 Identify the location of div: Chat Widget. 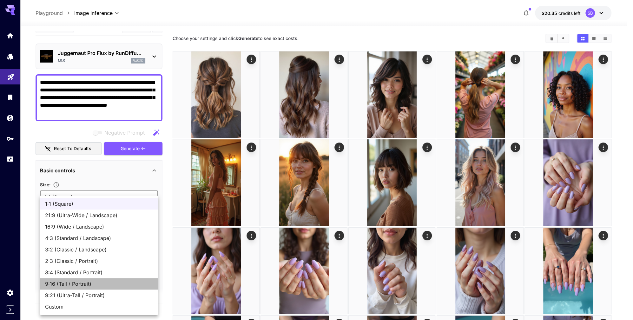
(562, 192).